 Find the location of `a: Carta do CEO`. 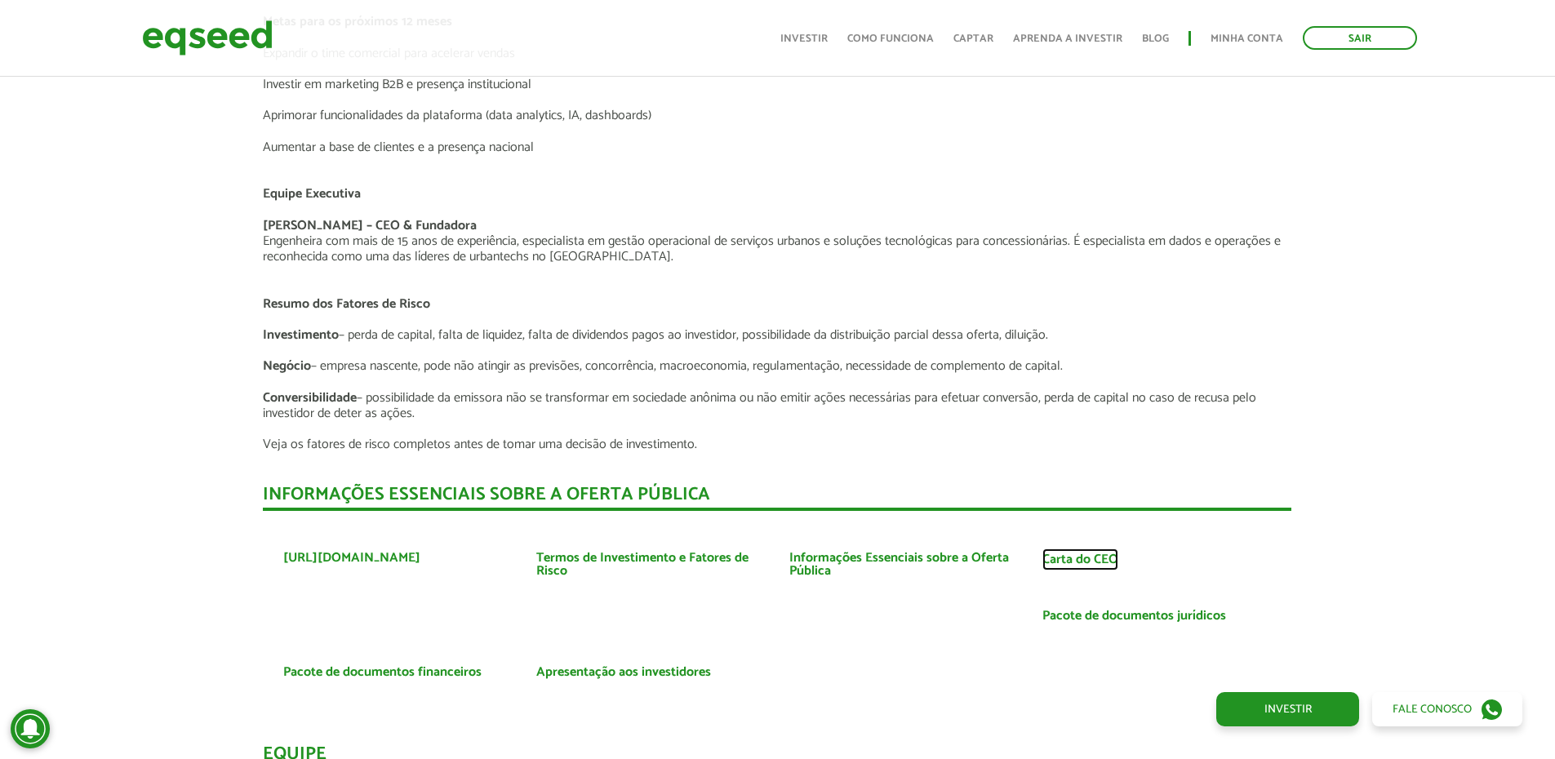

a: Carta do CEO is located at coordinates (1080, 560).